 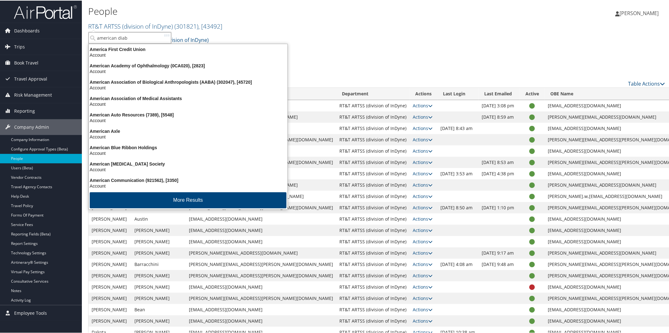 I want to click on span: Travel Approval, so click(x=31, y=78).